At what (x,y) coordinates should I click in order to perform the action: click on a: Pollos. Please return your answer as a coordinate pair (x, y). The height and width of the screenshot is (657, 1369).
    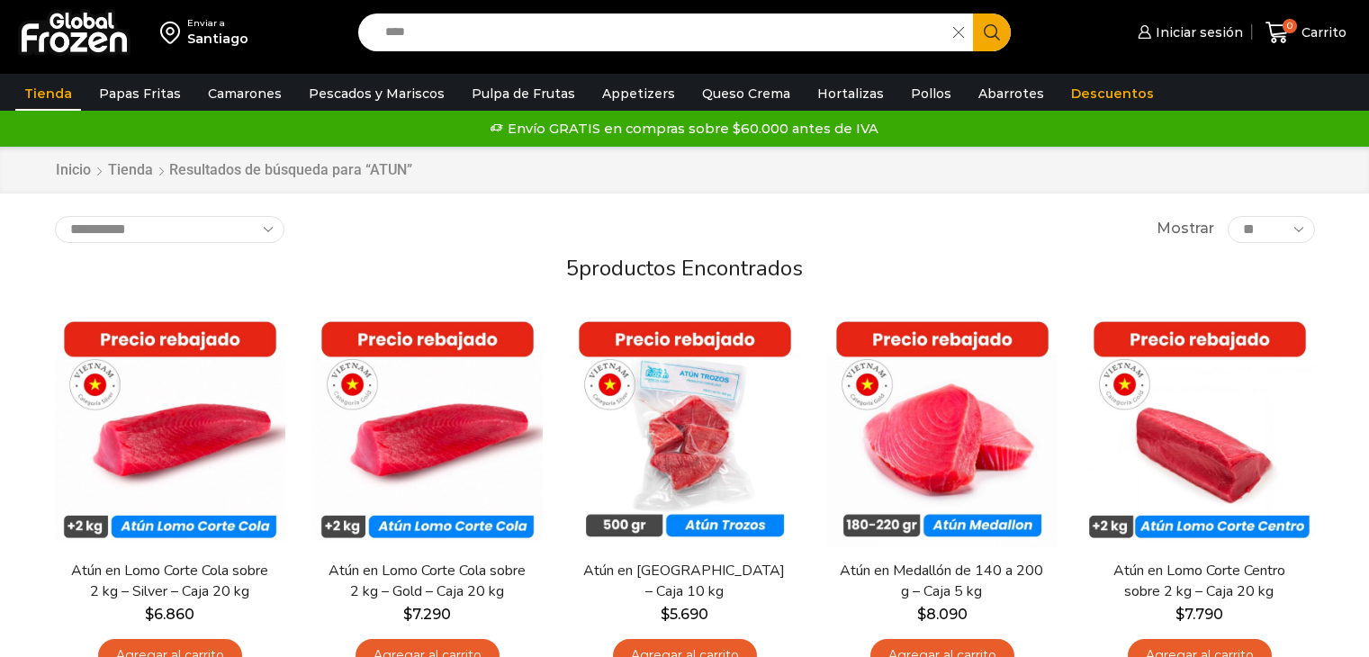
    Looking at the image, I should click on (931, 94).